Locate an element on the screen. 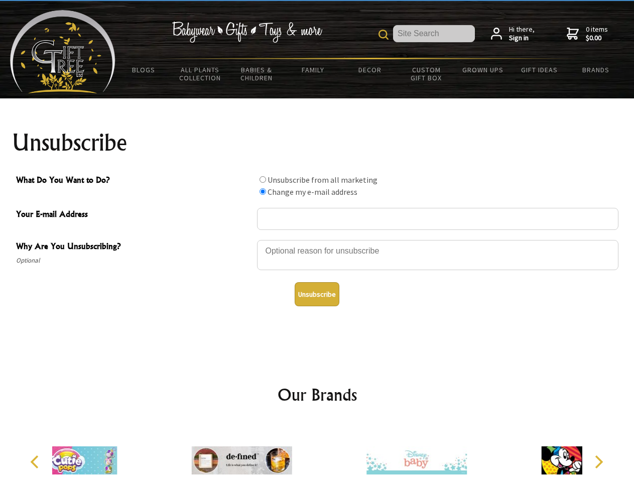 The image size is (634, 482). a: Family is located at coordinates (313, 70).